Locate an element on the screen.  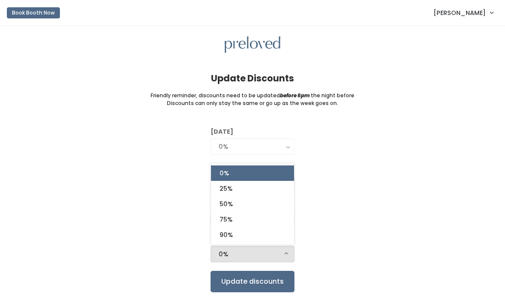
a: Book Booth Now is located at coordinates (33, 13).